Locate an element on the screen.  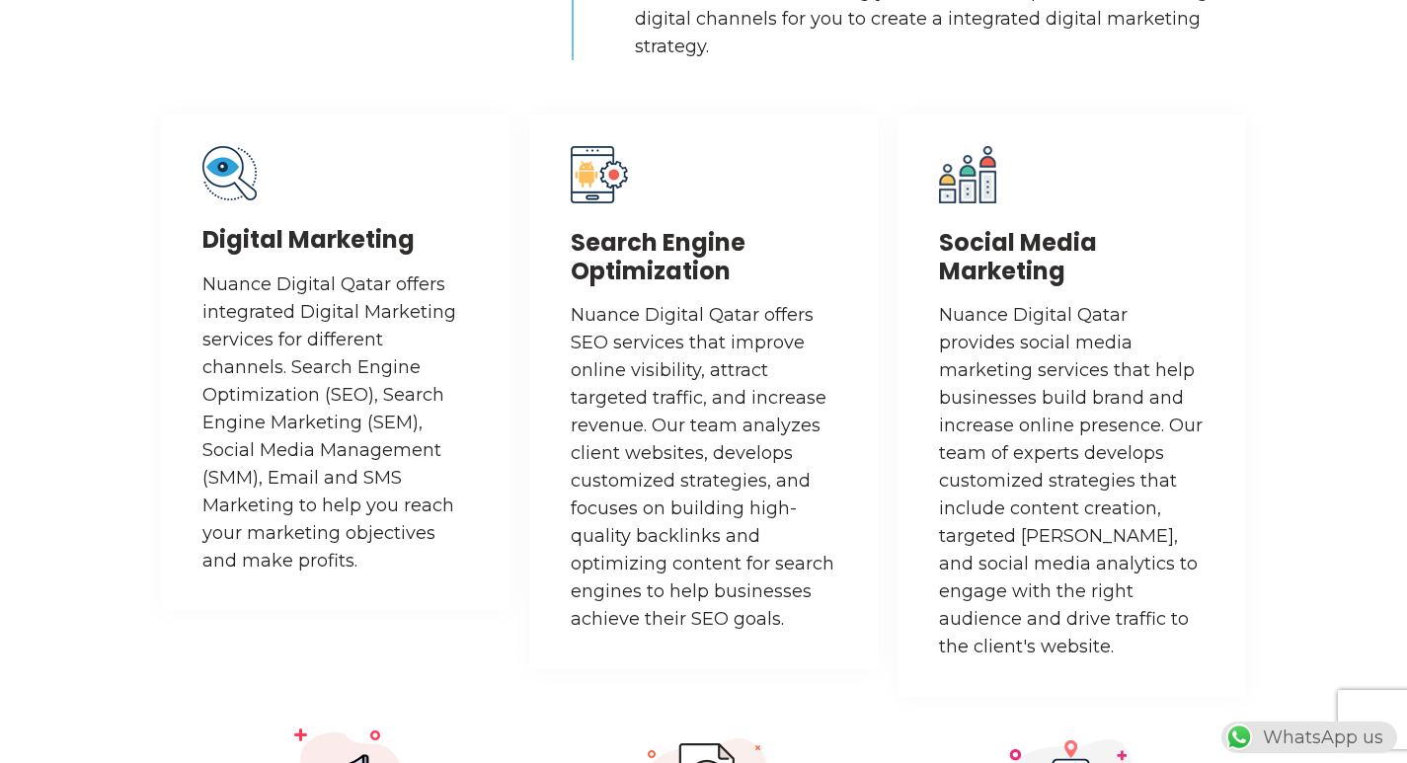
a: WhatsAppWhatsApp us is located at coordinates (1309, 737).